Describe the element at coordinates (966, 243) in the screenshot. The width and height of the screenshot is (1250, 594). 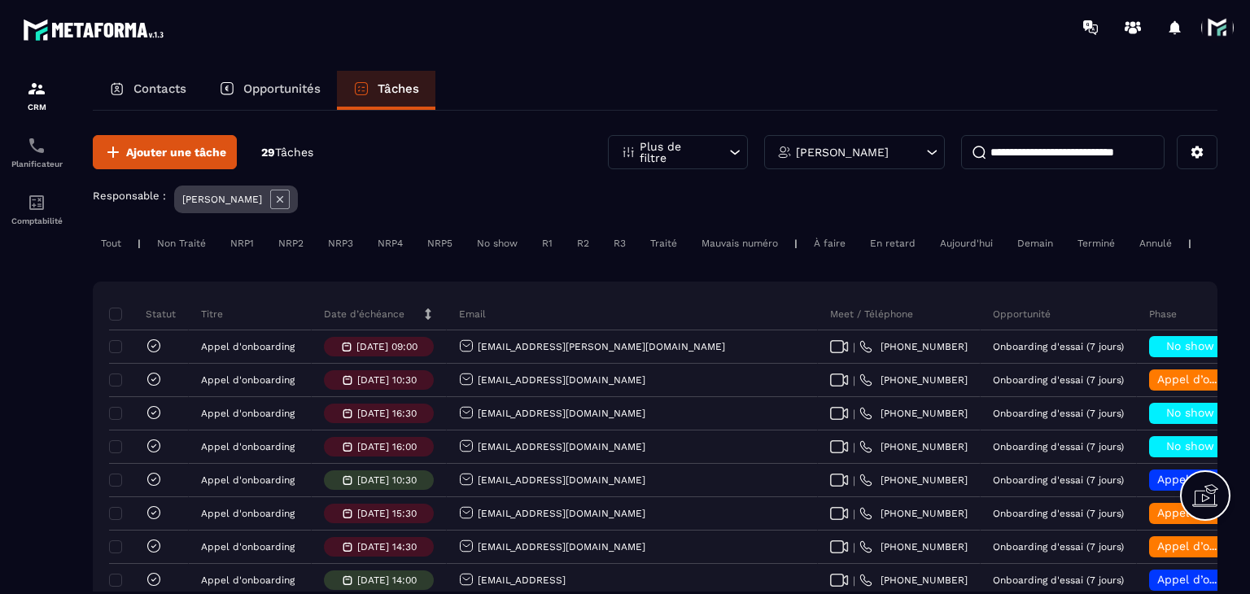
I see `div: Aujourd'hui` at that location.